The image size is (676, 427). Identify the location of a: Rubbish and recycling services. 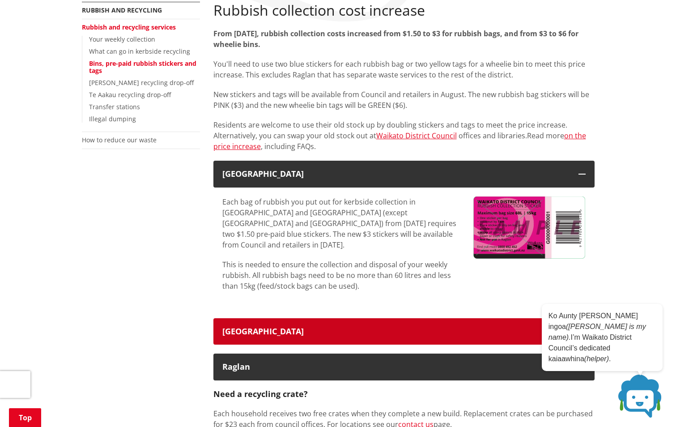
(129, 27).